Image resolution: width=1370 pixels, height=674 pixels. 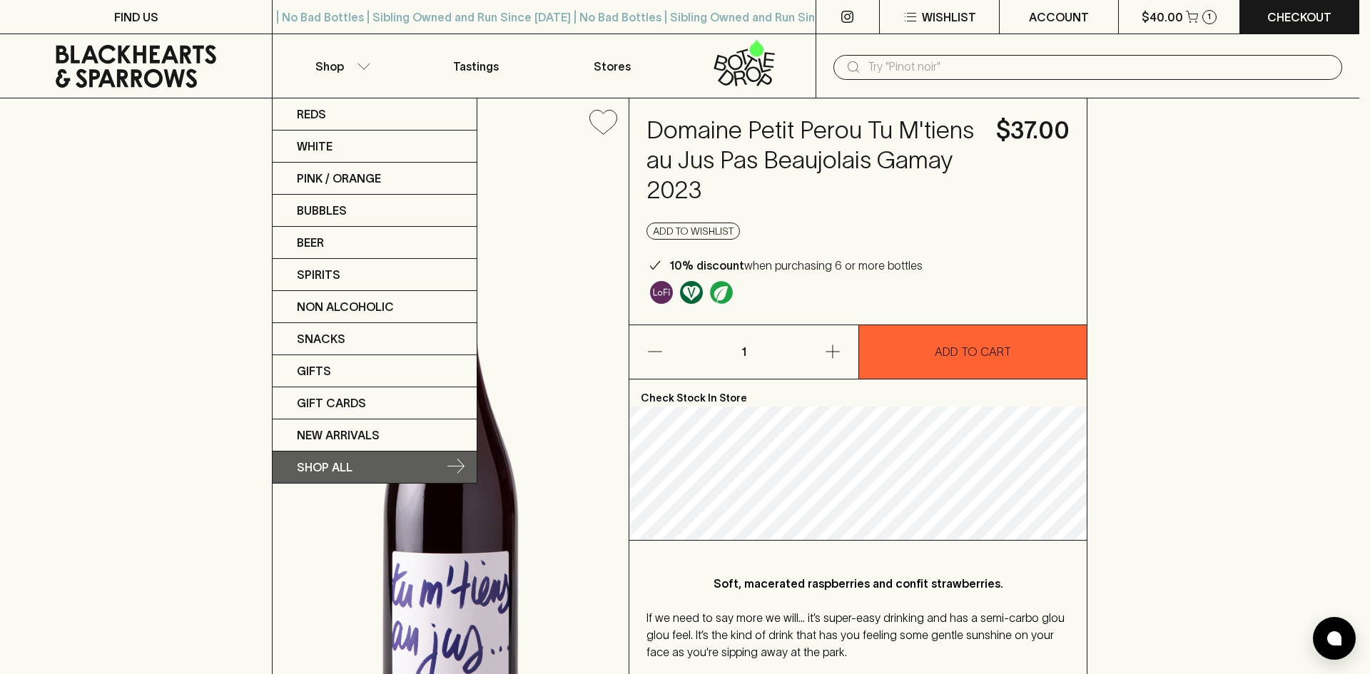 What do you see at coordinates (374, 371) in the screenshot?
I see `a: Gifts` at bounding box center [374, 371].